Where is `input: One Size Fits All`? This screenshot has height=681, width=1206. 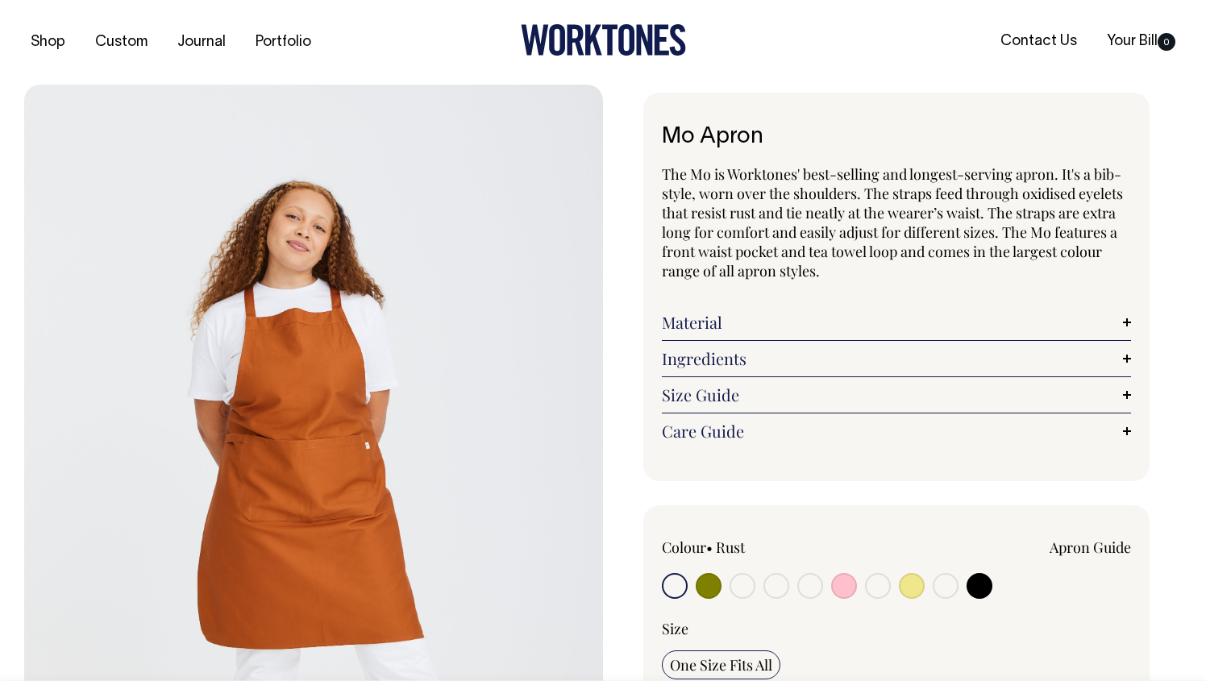
input: One Size Fits All is located at coordinates (721, 665).